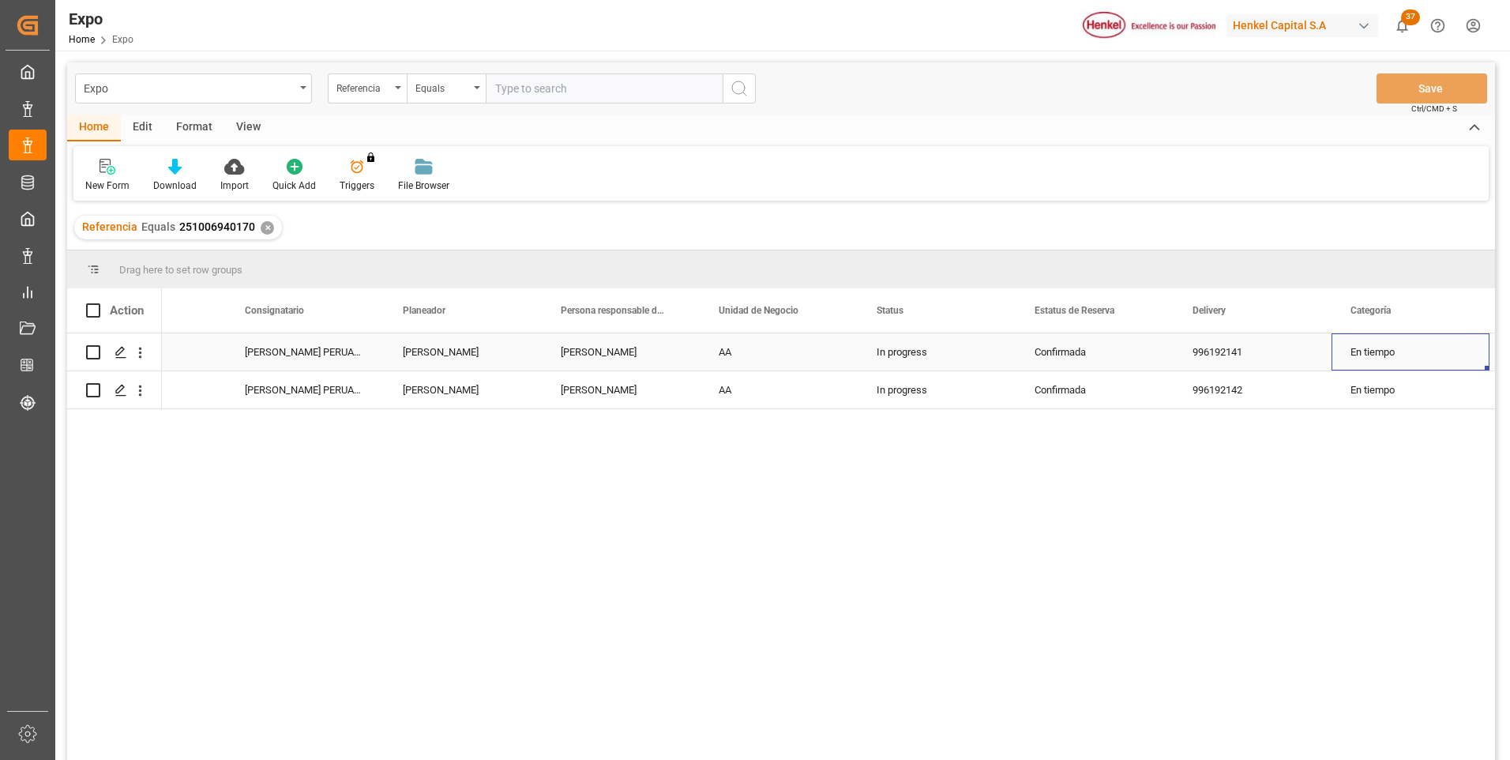  What do you see at coordinates (739, 88) in the screenshot?
I see `button: search button` at bounding box center [739, 88].